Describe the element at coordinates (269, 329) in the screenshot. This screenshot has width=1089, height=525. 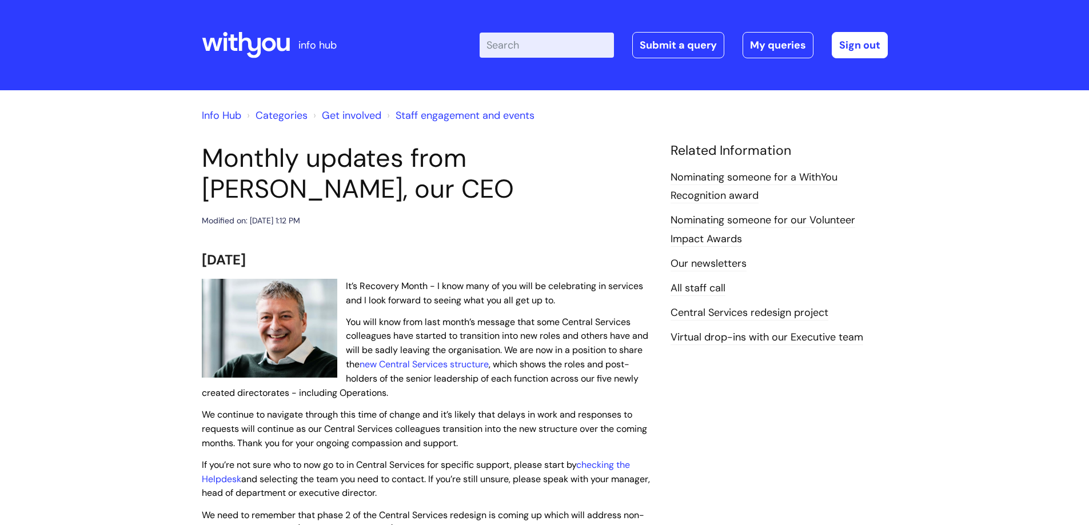
I see `img: WithYou Chief Executive Simon Phillips pictured looking at the camera and smiling` at that location.